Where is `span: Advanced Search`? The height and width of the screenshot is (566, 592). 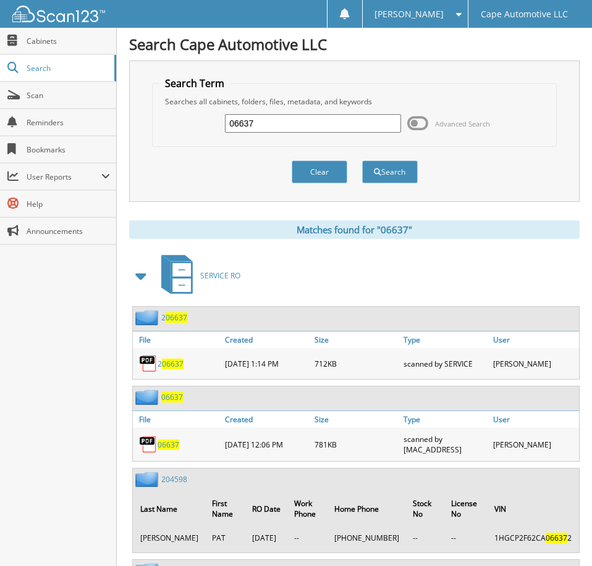 span: Advanced Search is located at coordinates (462, 124).